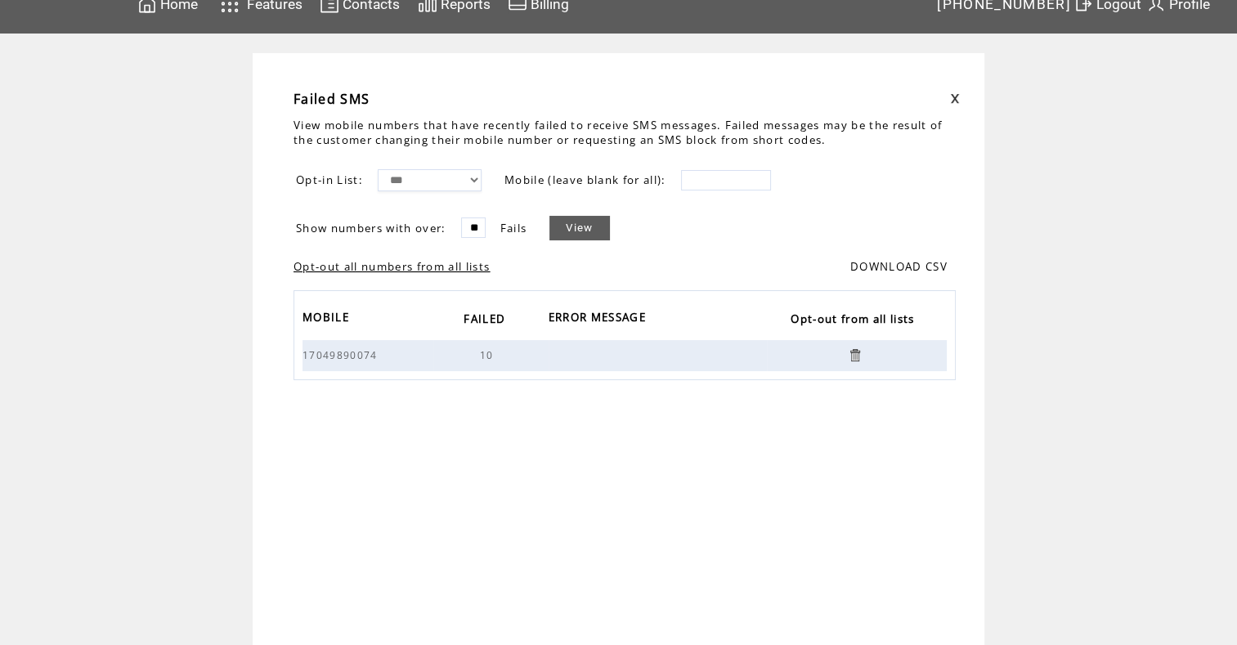 This screenshot has width=1237, height=645. I want to click on span: Fails, so click(513, 228).